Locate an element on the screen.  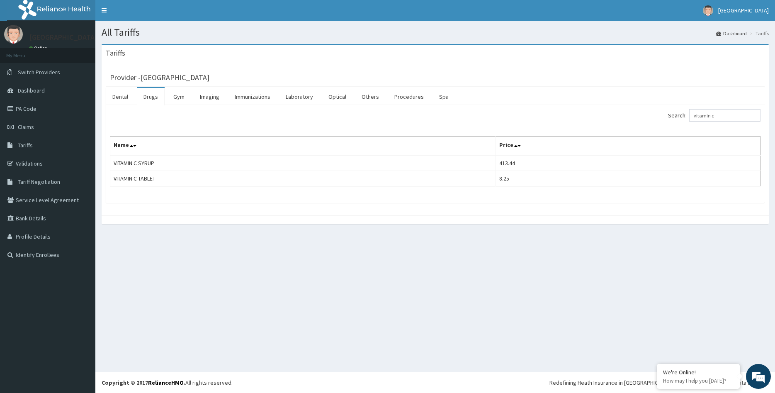
a: Drugs is located at coordinates (151, 97).